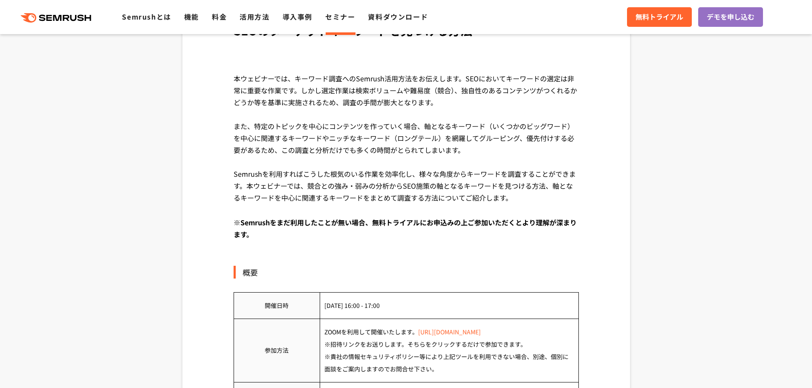 The width and height of the screenshot is (812, 388). I want to click on td: ZOOMを利用して開催いたします。 ※招待リンクをお送りします。そちらをクリックするだけで参加できます。 ※貴社の情報セキュリティポリシー等により上記ツールを利用できない場合、別途、個別に面談を..., so click(449, 351).